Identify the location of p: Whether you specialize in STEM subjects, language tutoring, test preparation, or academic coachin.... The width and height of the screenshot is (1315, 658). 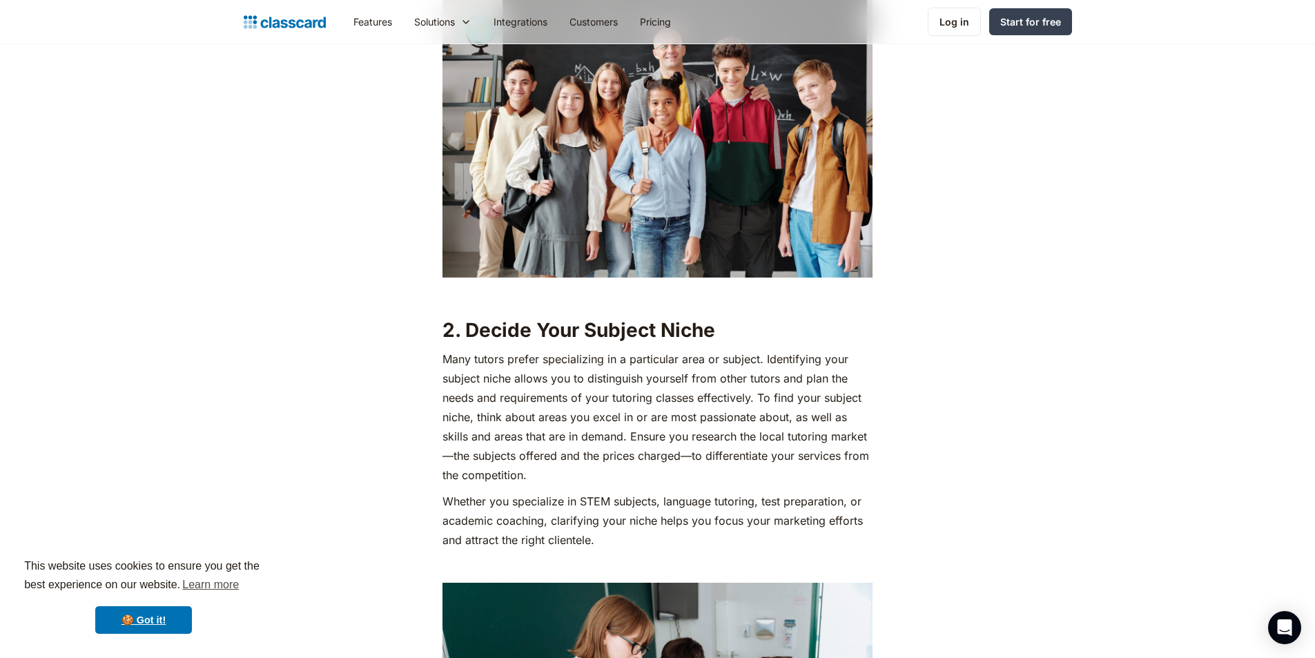
(657, 521).